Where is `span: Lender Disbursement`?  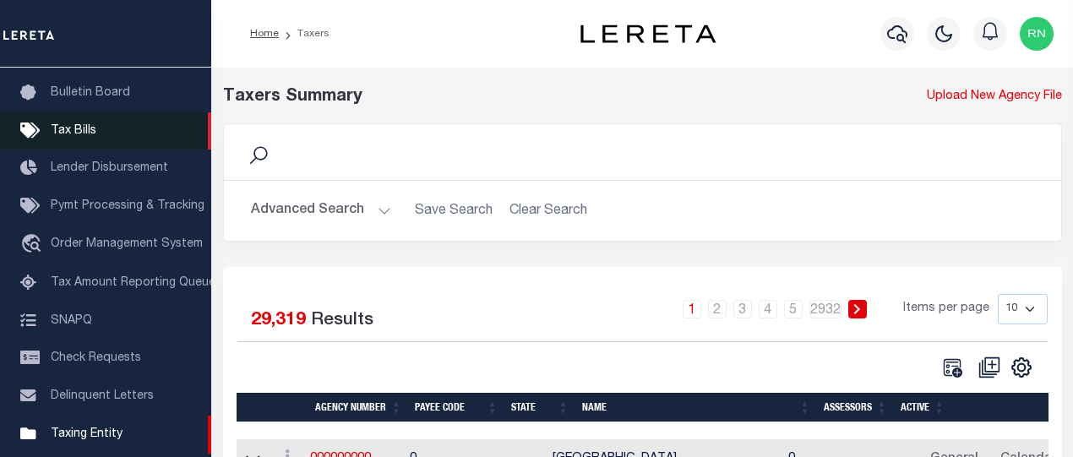
span: Lender Disbursement is located at coordinates (109, 168).